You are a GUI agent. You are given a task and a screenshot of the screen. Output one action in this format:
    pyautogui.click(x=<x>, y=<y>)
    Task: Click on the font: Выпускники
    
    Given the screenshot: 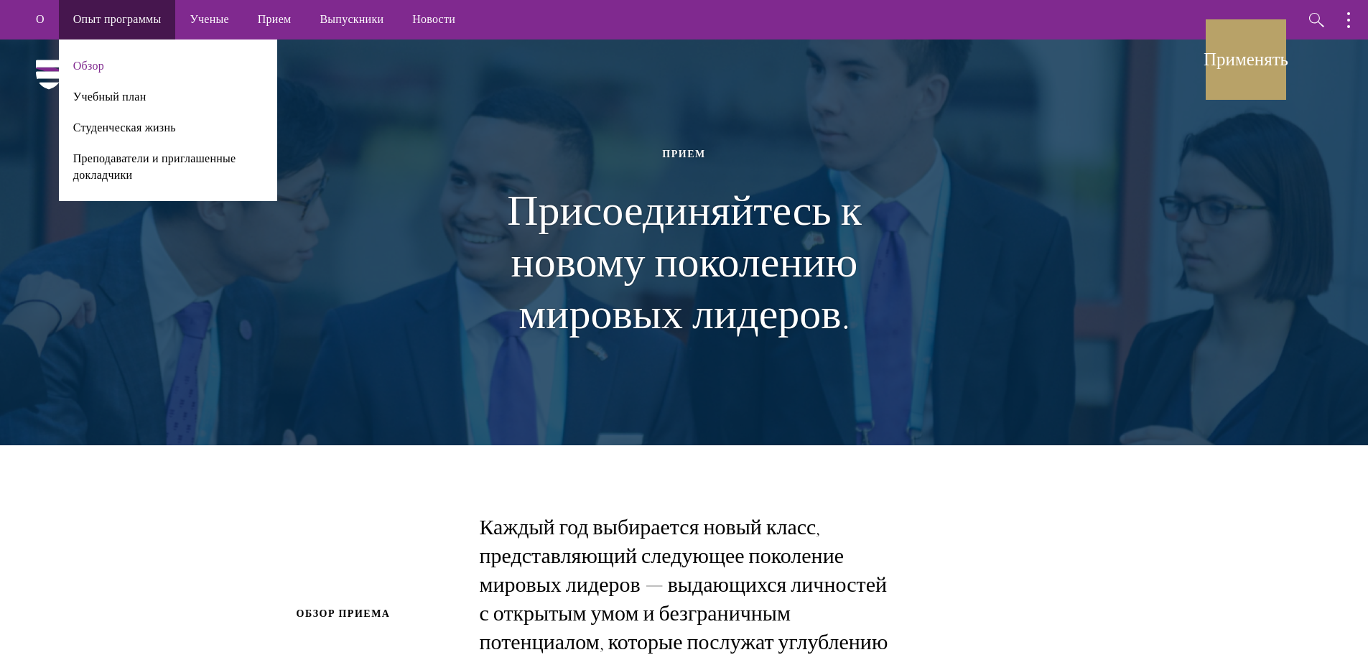 What is the action you would take?
    pyautogui.click(x=351, y=19)
    